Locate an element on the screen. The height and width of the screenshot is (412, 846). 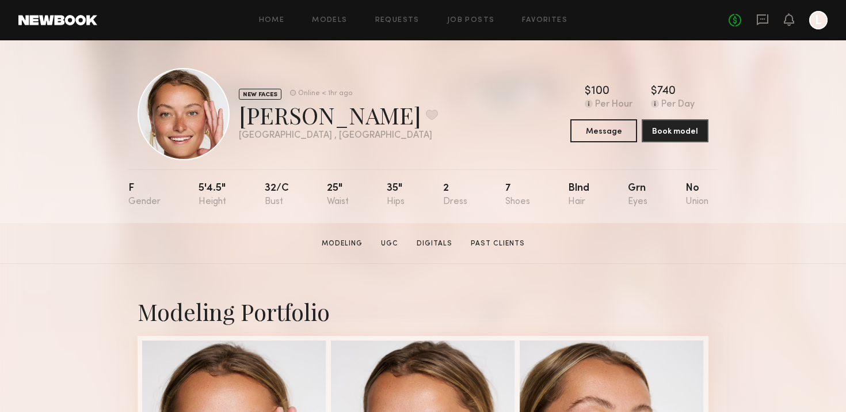
a: Modeling is located at coordinates (342, 244).